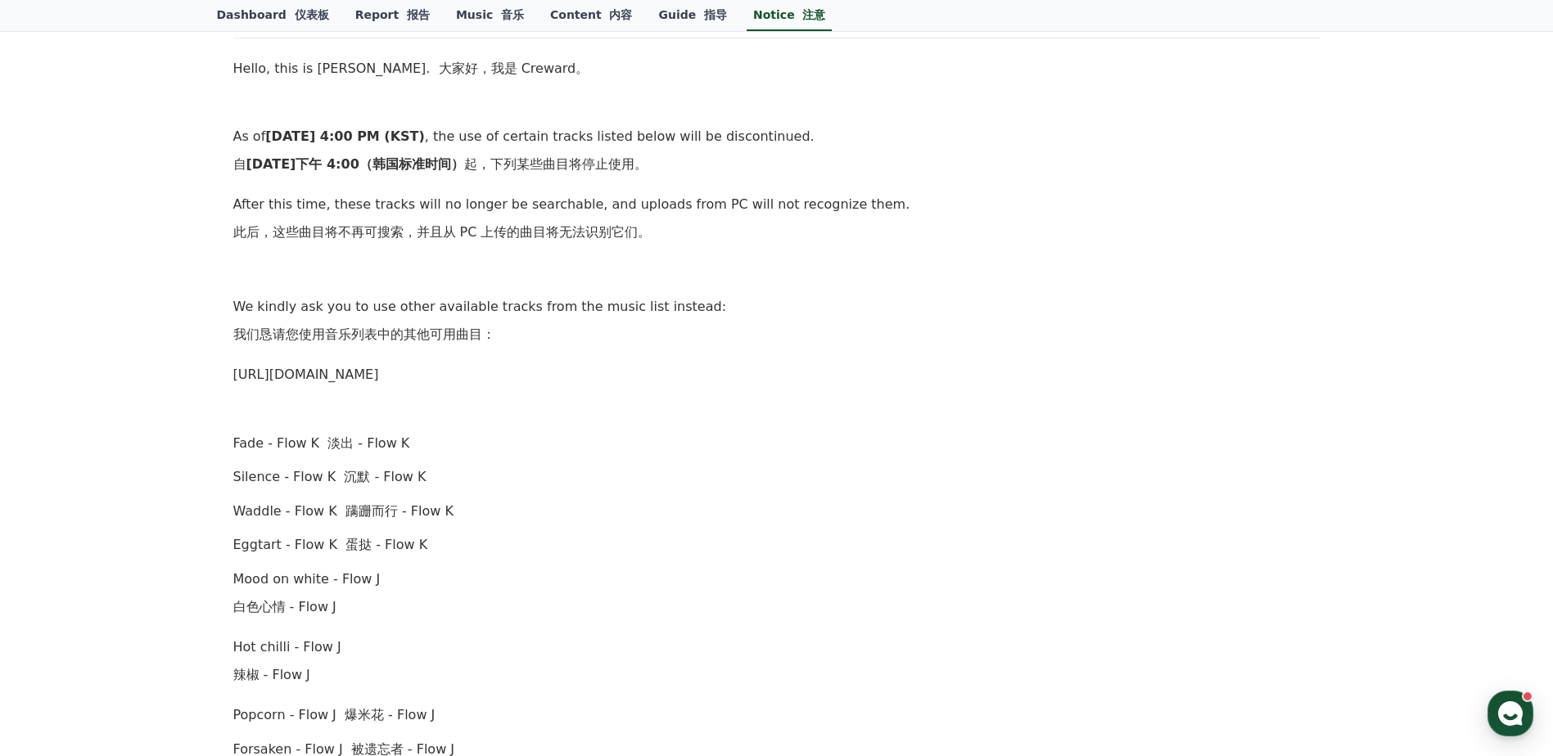 This screenshot has width=1553, height=756. I want to click on font: 白色心情 - Flow J, so click(285, 607).